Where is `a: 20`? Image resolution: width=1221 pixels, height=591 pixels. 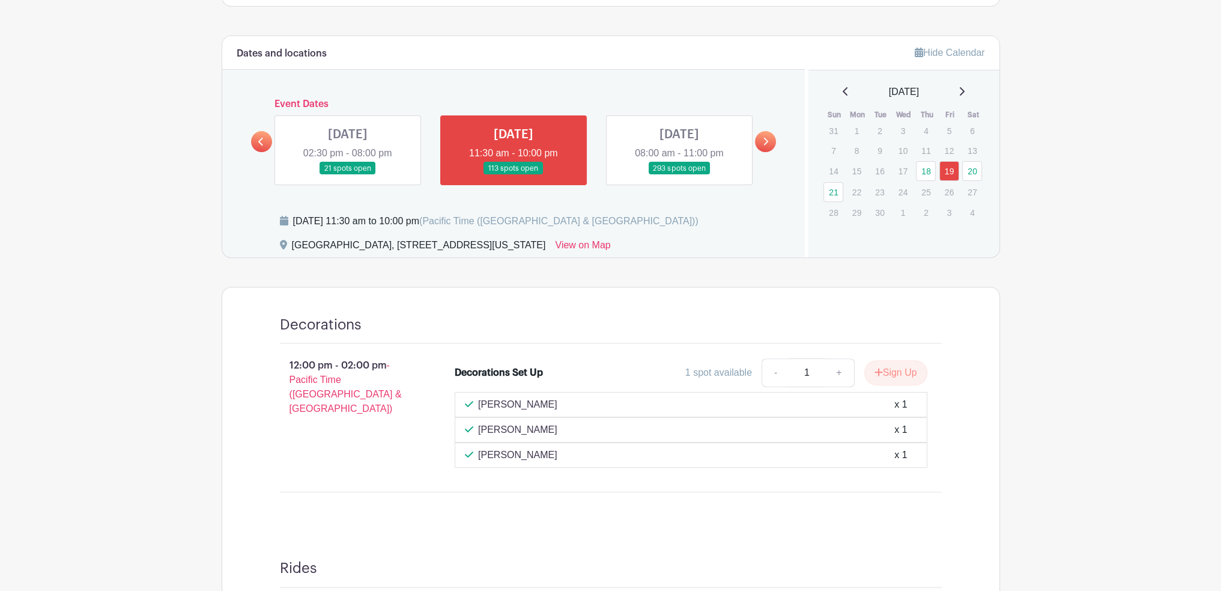
a: 20 is located at coordinates (972, 171).